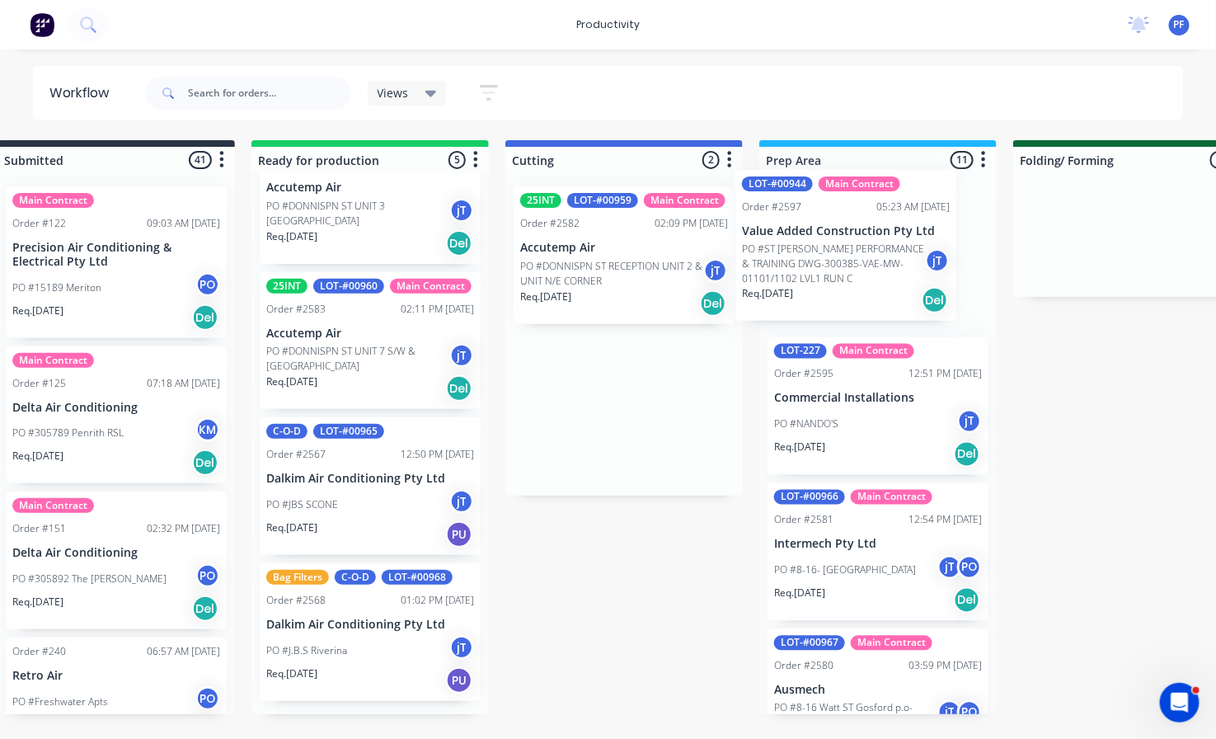 The image size is (1216, 739). Describe the element at coordinates (270, 93) in the screenshot. I see `input: Search for orders...` at that location.